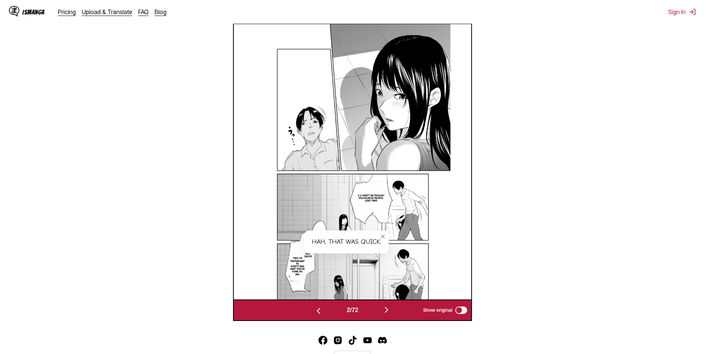 Image resolution: width=705 pixels, height=354 pixels. What do you see at coordinates (367, 341) in the screenshot?
I see `img: IsManga YouTube` at bounding box center [367, 341].